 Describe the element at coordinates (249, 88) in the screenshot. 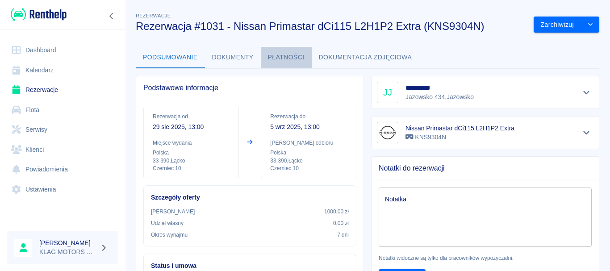

I see `span: Podstawowe informacje` at that location.